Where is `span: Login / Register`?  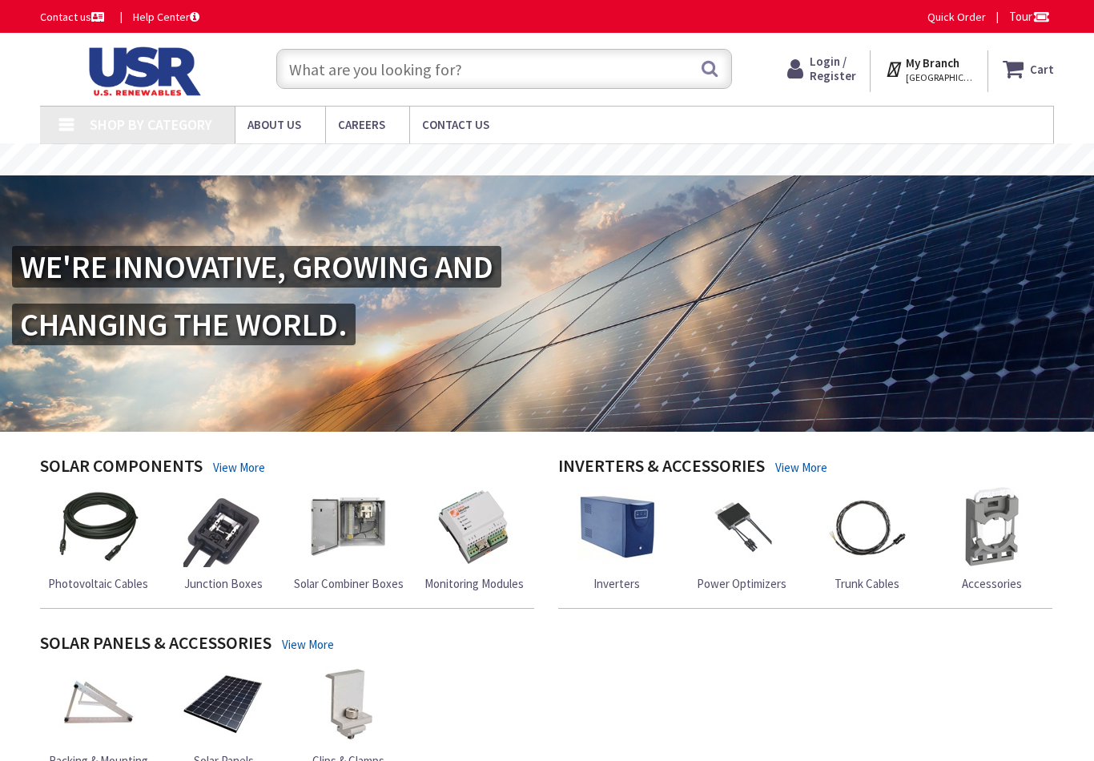 span: Login / Register is located at coordinates (833, 68).